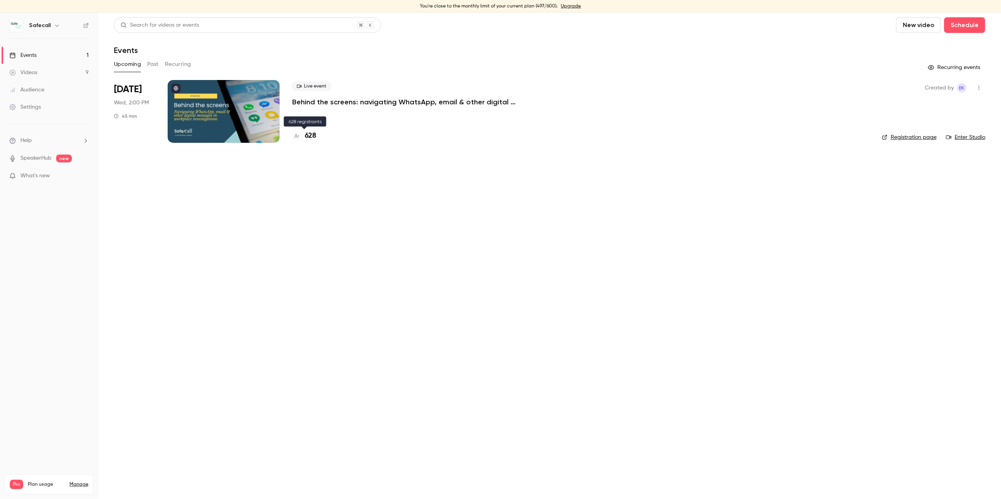 Image resolution: width=1001 pixels, height=499 pixels. I want to click on a: SpeakerHub, so click(36, 158).